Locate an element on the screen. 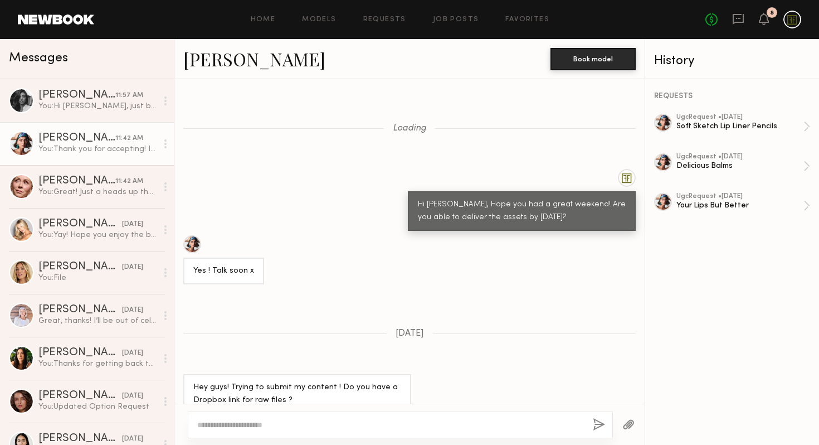  div: History is located at coordinates (732, 61).